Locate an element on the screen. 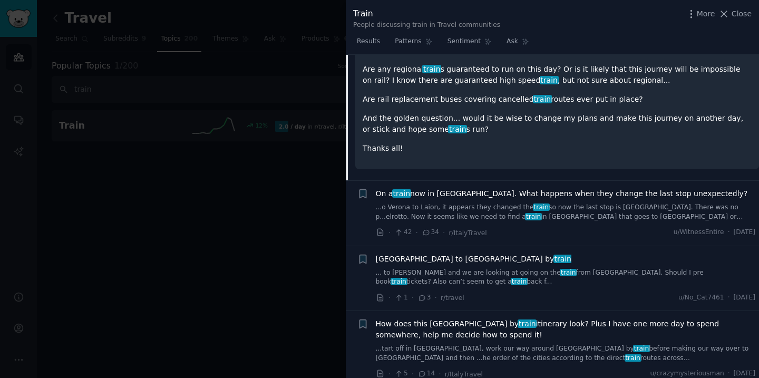 This screenshot has width=759, height=378. a: Sentiment is located at coordinates (470, 44).